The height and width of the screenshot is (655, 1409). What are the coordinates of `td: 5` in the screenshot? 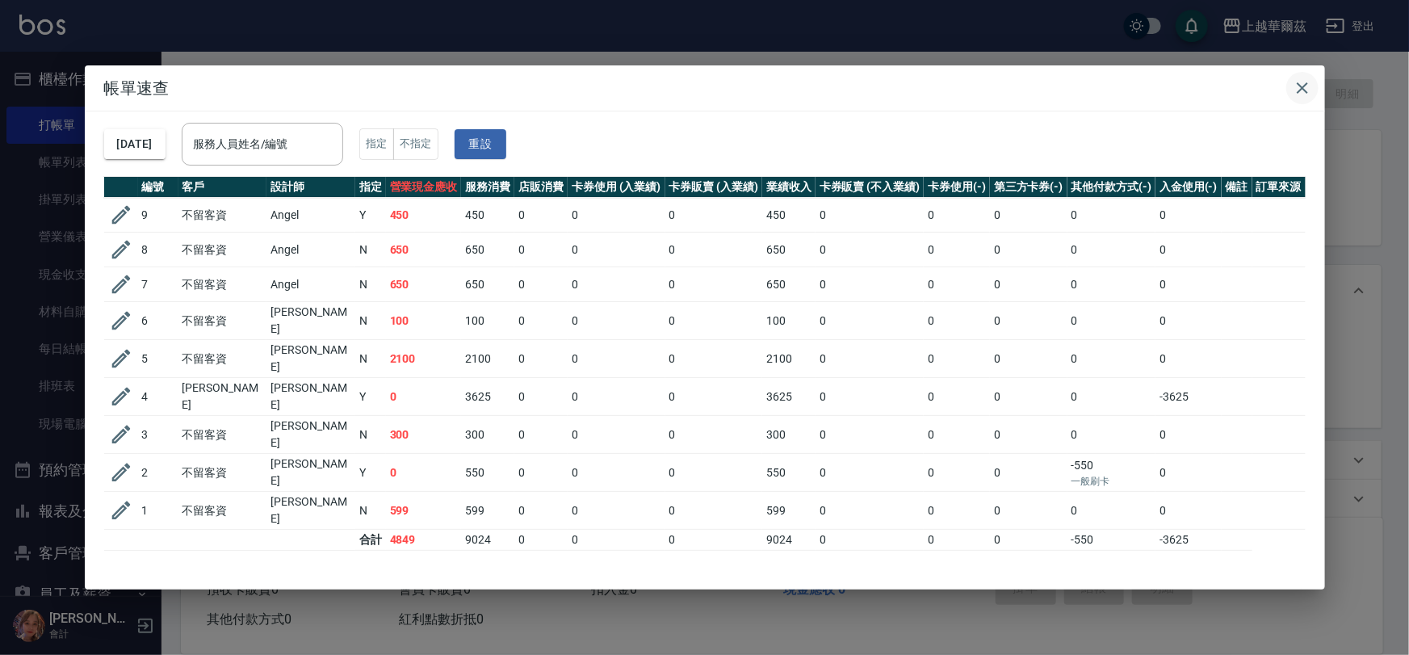 It's located at (158, 358).